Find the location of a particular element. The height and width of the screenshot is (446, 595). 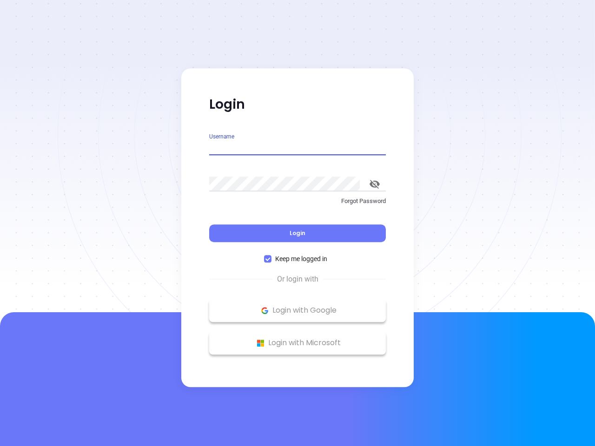

p: Login is located at coordinates (297, 105).